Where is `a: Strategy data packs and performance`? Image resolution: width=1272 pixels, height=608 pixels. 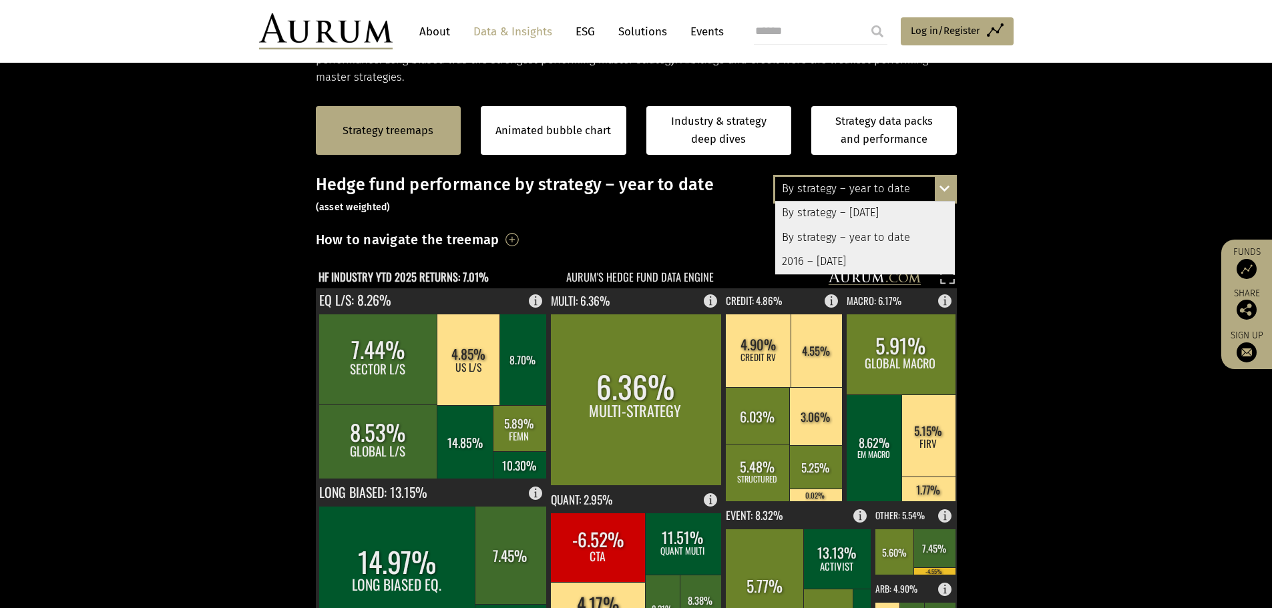 a: Strategy data packs and performance is located at coordinates (884, 130).